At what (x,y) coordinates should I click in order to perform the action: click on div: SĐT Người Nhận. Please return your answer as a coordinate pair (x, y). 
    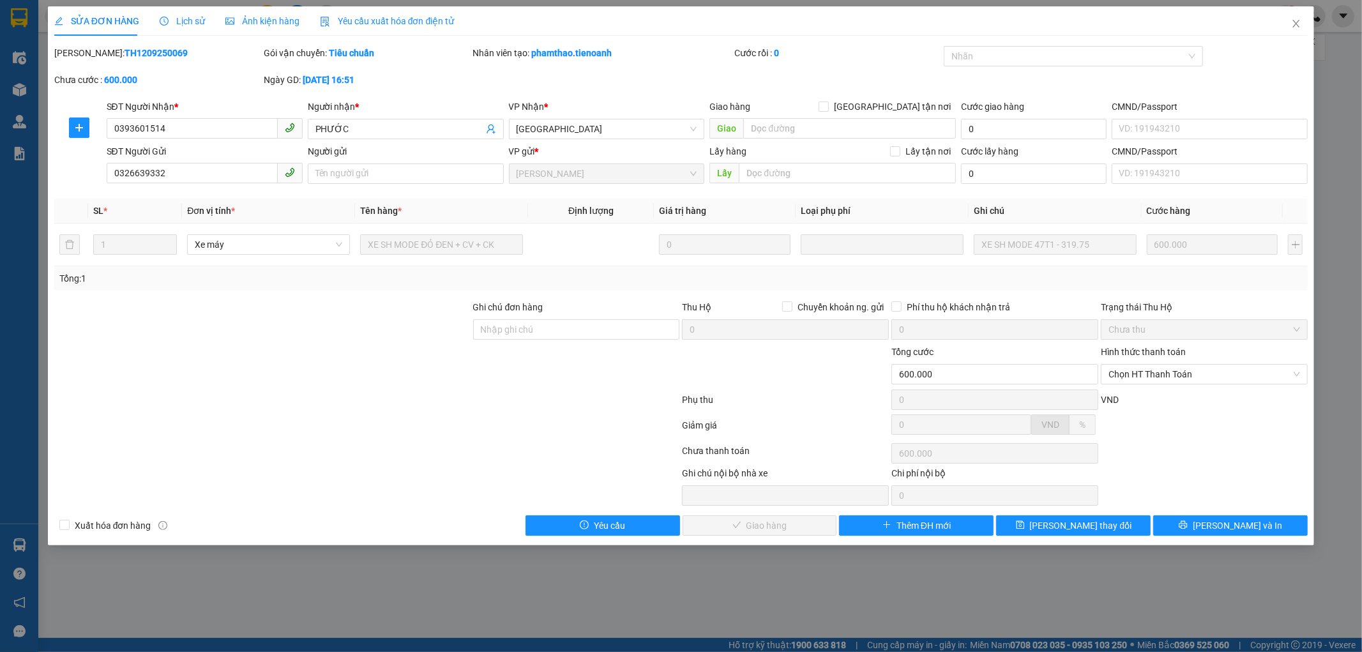
    Looking at the image, I should click on (204, 107).